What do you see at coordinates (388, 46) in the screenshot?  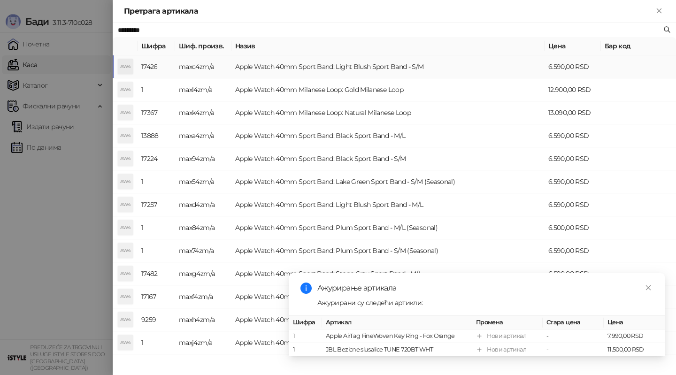 I see `th: Назив` at bounding box center [388, 46].